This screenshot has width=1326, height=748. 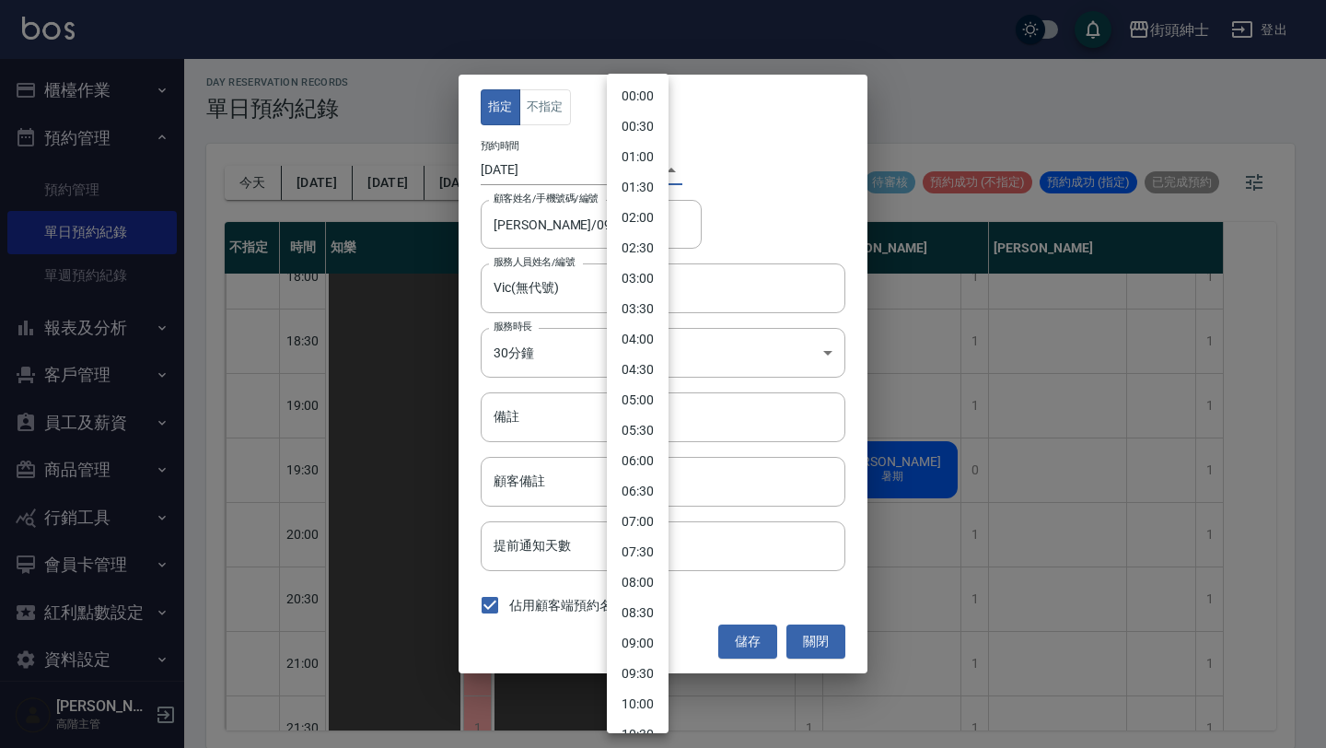 I want to click on li: 02:30, so click(x=637, y=248).